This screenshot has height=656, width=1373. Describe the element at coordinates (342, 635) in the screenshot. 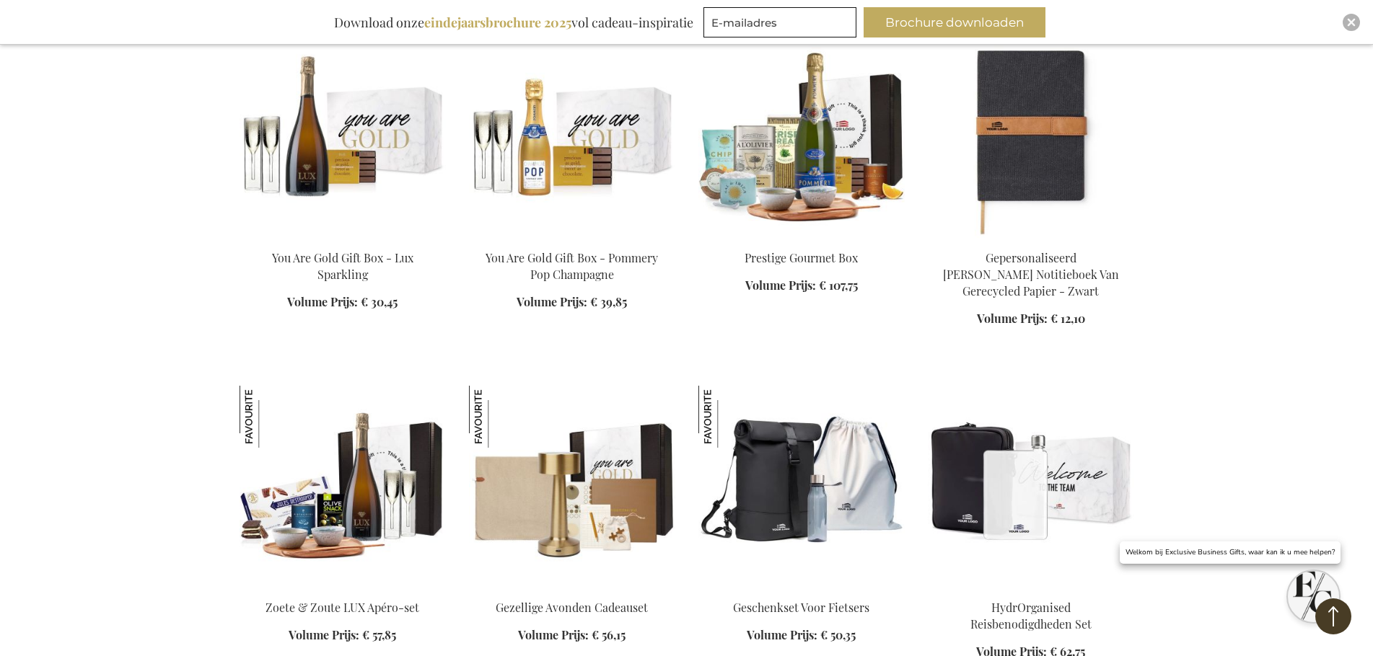

I see `a: Volume Prijs: € 57,85` at that location.